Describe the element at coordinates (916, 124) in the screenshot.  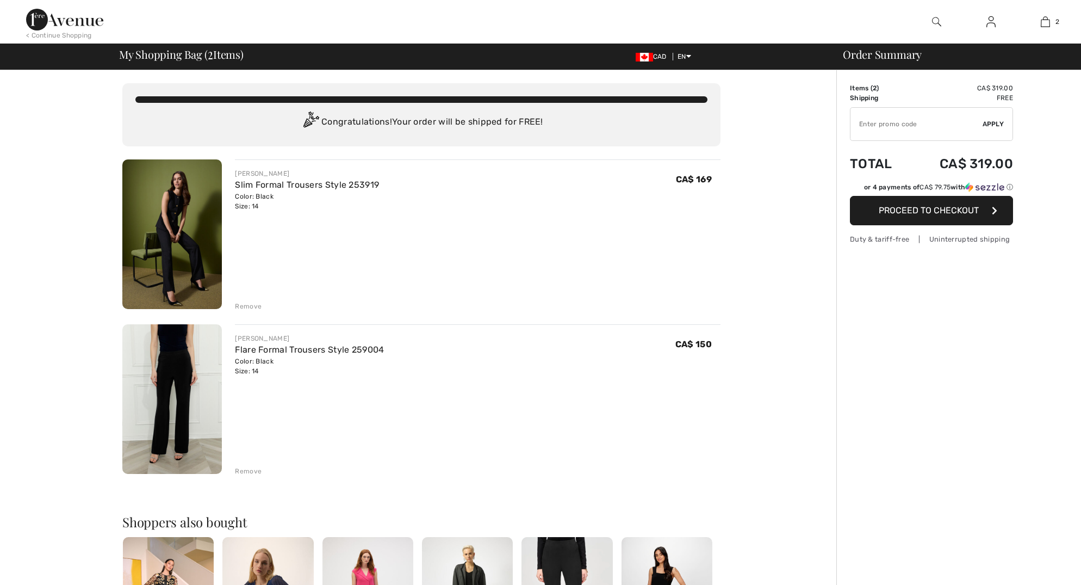
I see `input: Promo code` at that location.